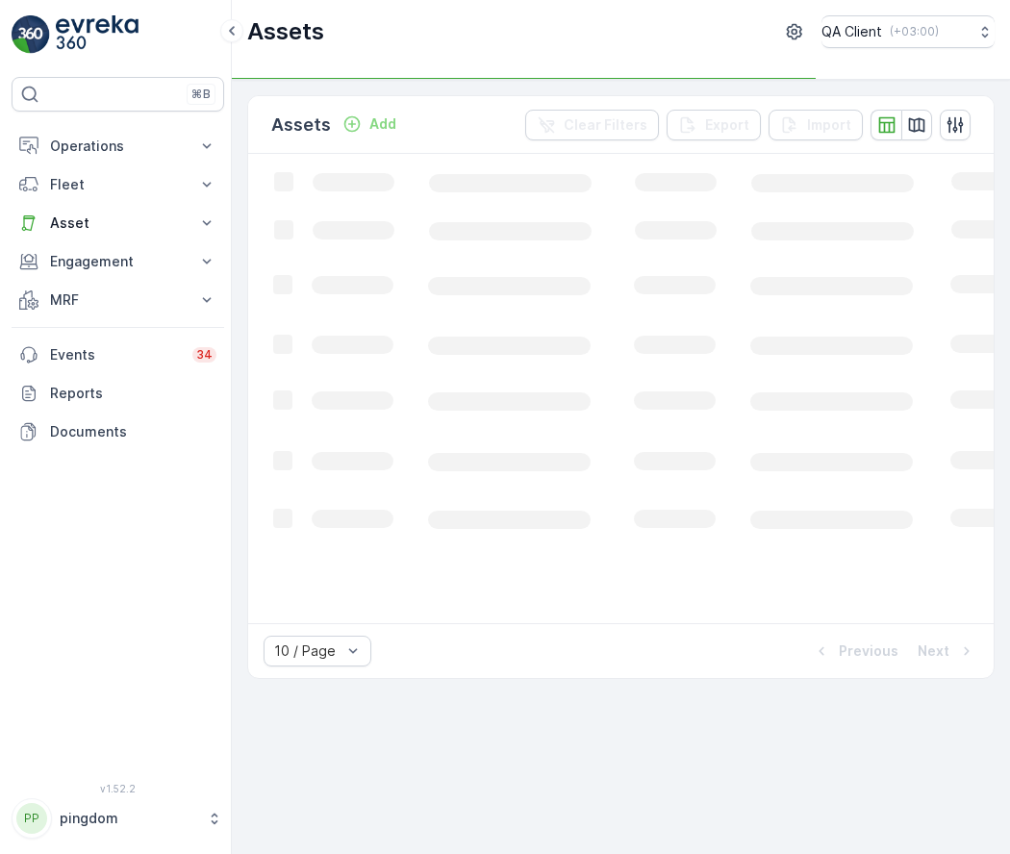 Image resolution: width=1010 pixels, height=854 pixels. Describe the element at coordinates (117, 185) in the screenshot. I see `p: Fleet` at that location.